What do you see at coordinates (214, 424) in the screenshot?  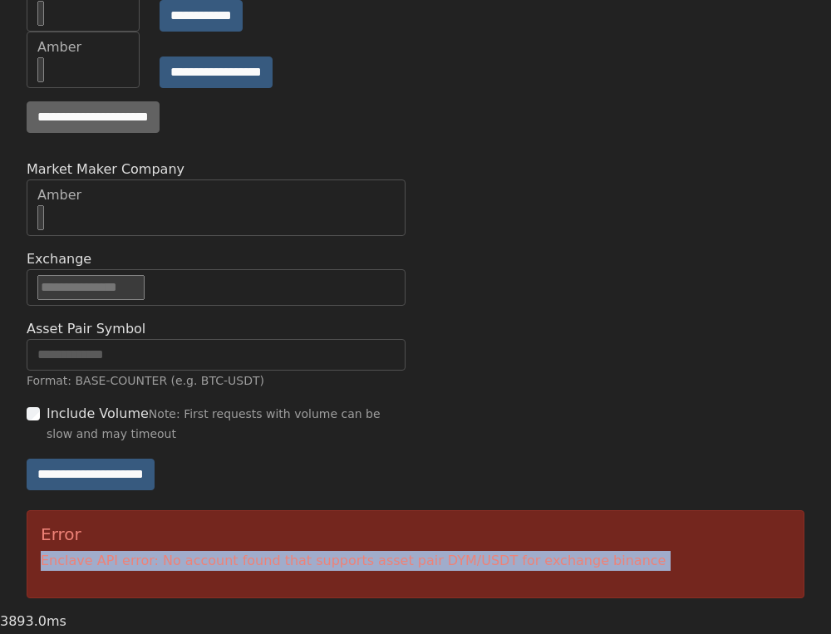 I see `small: Note: First requests with volume can be slow and may timeout` at bounding box center [214, 424].